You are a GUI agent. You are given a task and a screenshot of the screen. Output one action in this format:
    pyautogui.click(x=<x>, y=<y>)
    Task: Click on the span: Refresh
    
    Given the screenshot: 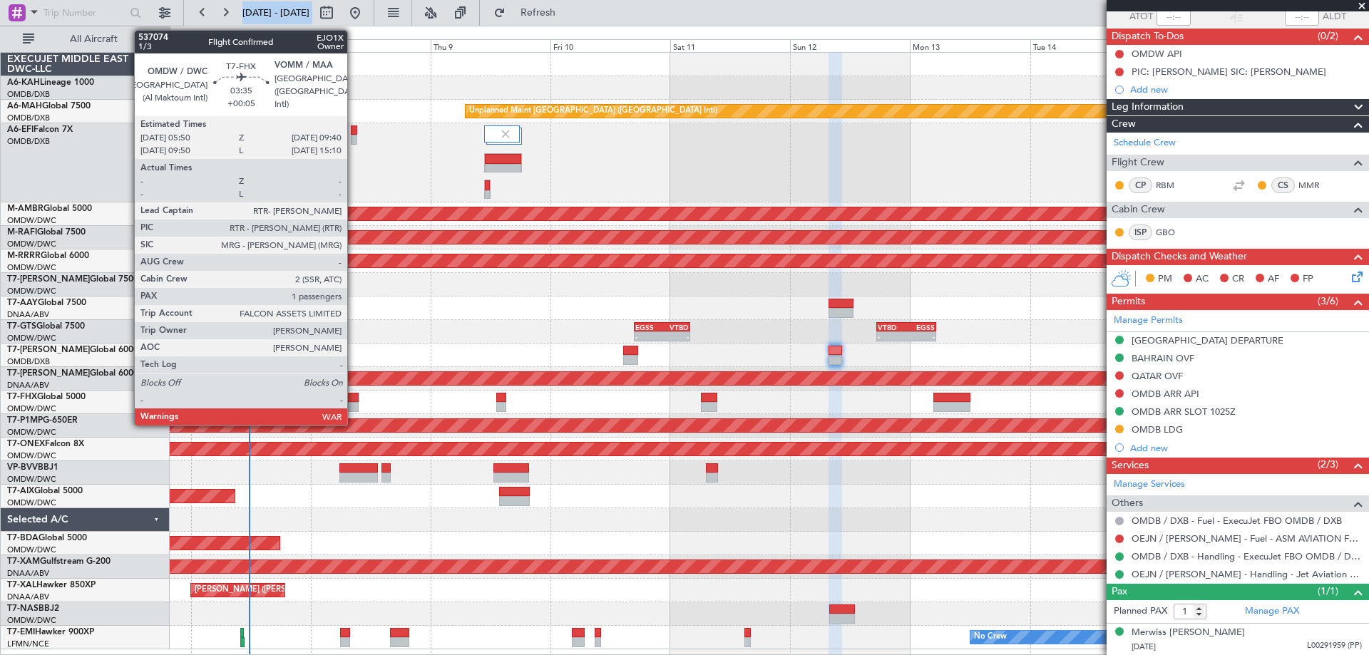 What is the action you would take?
    pyautogui.click(x=538, y=13)
    